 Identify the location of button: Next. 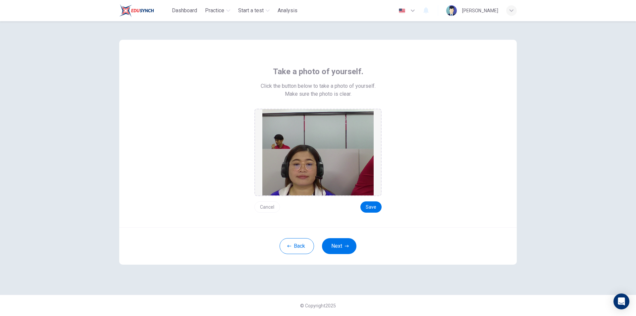
(339, 246).